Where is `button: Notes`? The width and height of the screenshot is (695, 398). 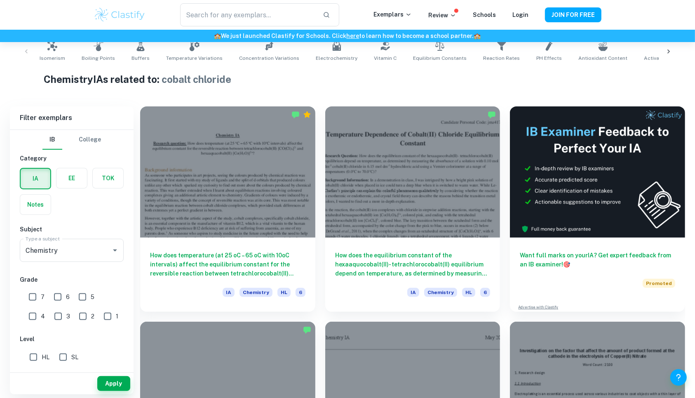 button: Notes is located at coordinates (35, 204).